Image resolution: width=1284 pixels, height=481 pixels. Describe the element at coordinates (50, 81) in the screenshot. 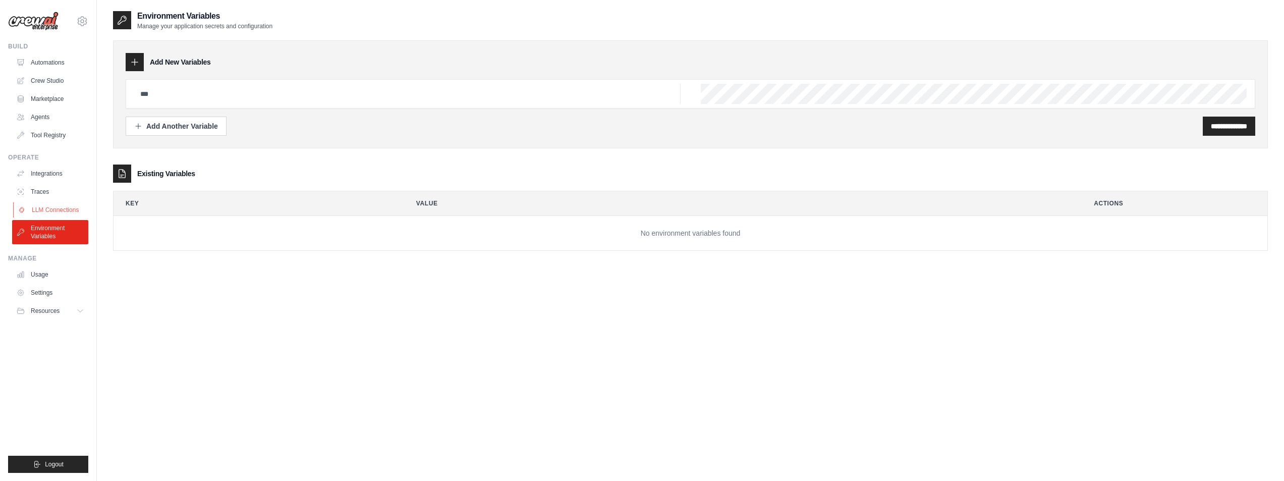

I see `a: Crew Studio` at that location.